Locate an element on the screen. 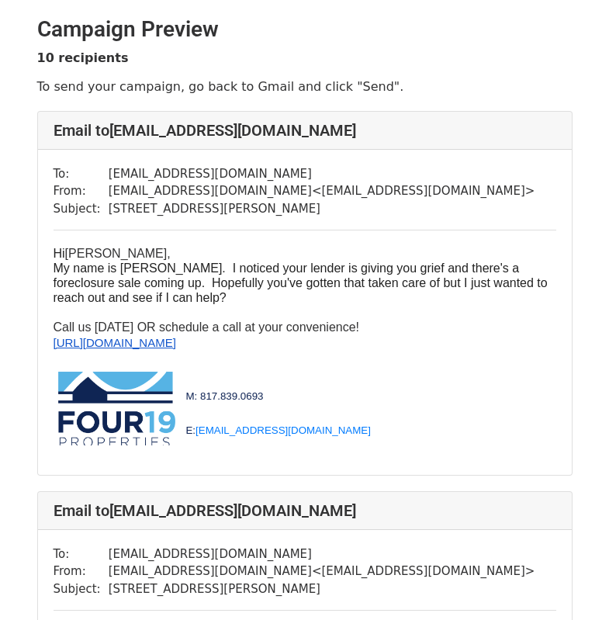  span: Hi is located at coordinates (59, 253).